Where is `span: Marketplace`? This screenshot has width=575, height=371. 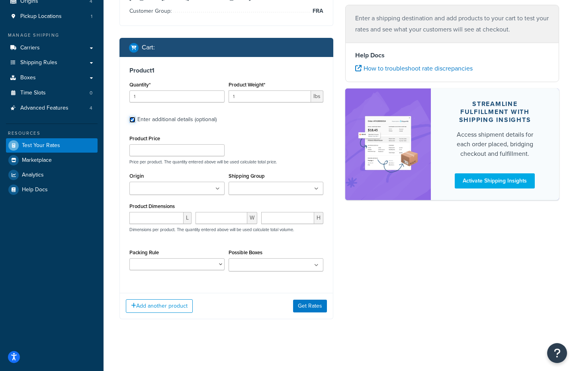
span: Marketplace is located at coordinates (37, 160).